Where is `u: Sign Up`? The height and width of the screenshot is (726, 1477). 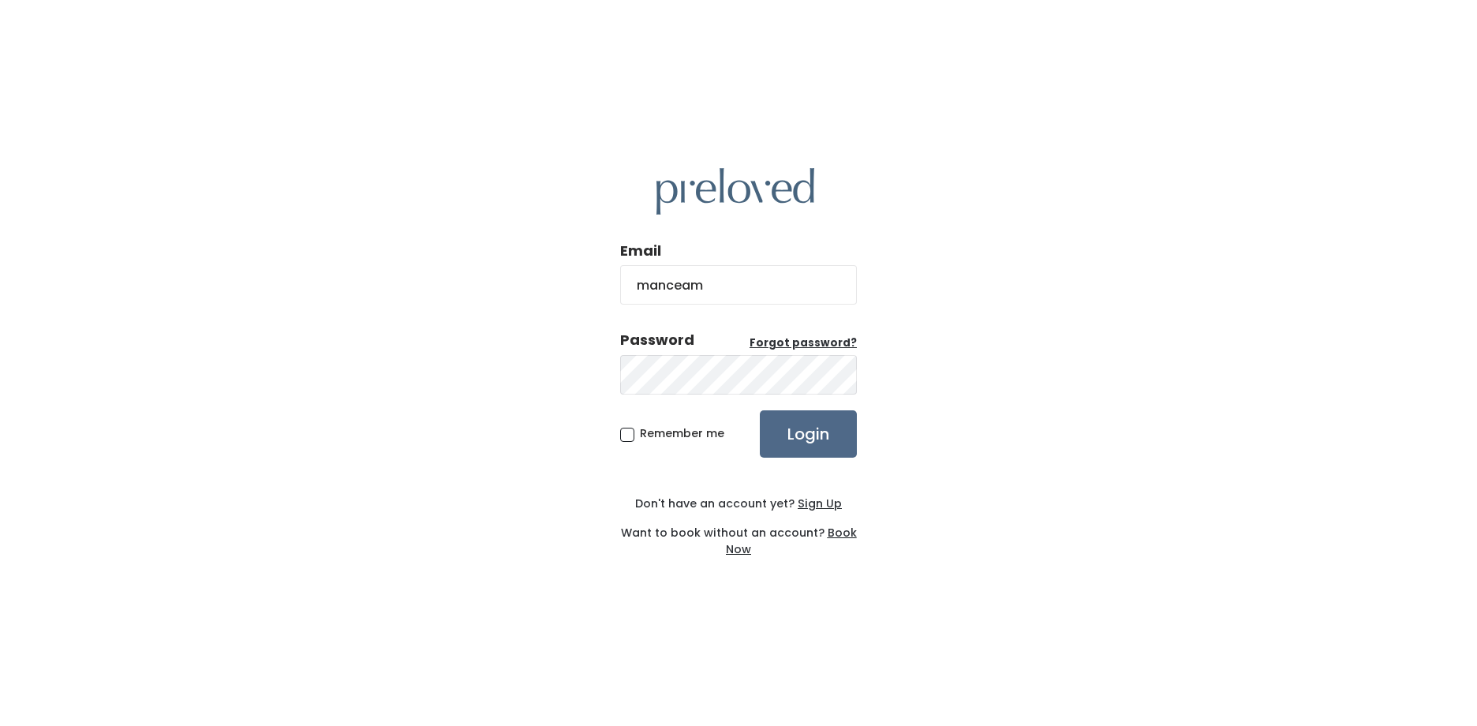
u: Sign Up is located at coordinates (820, 503).